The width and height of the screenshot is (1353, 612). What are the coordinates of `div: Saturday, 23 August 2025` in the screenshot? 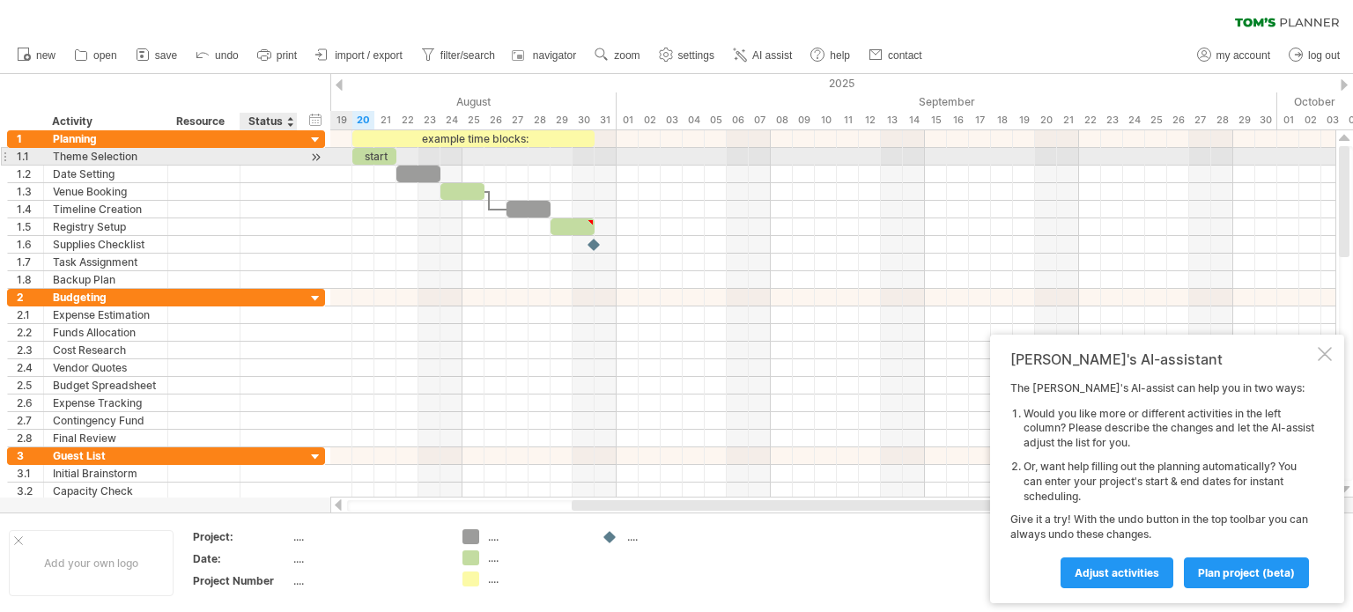 It's located at (429, 120).